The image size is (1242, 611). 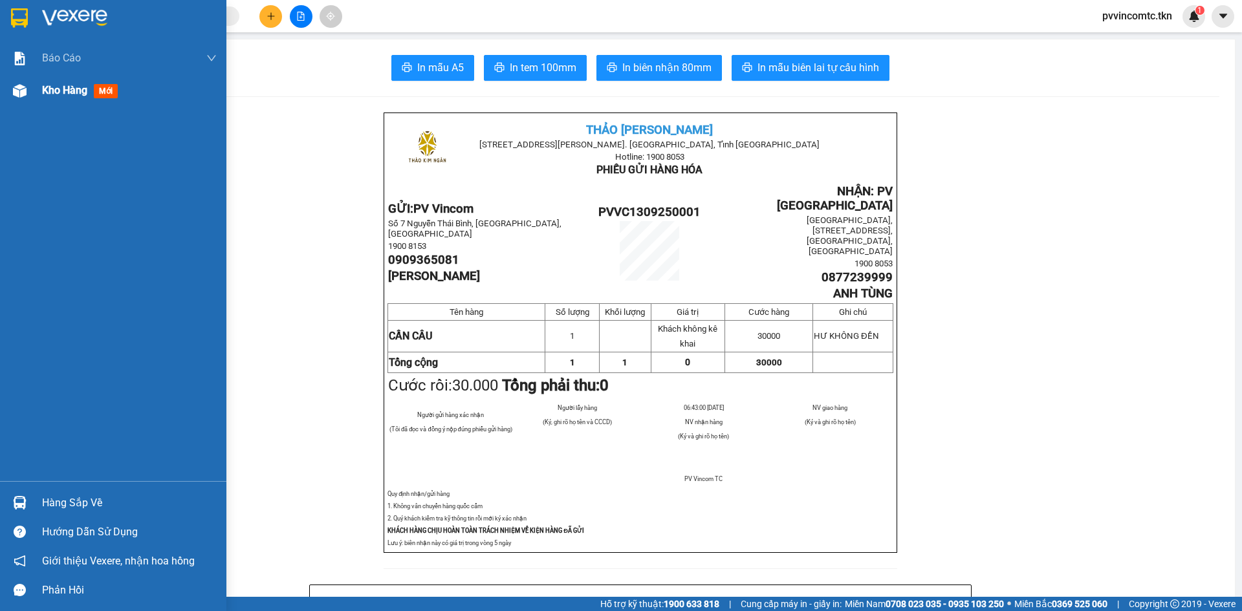 I want to click on span: down, so click(x=212, y=58).